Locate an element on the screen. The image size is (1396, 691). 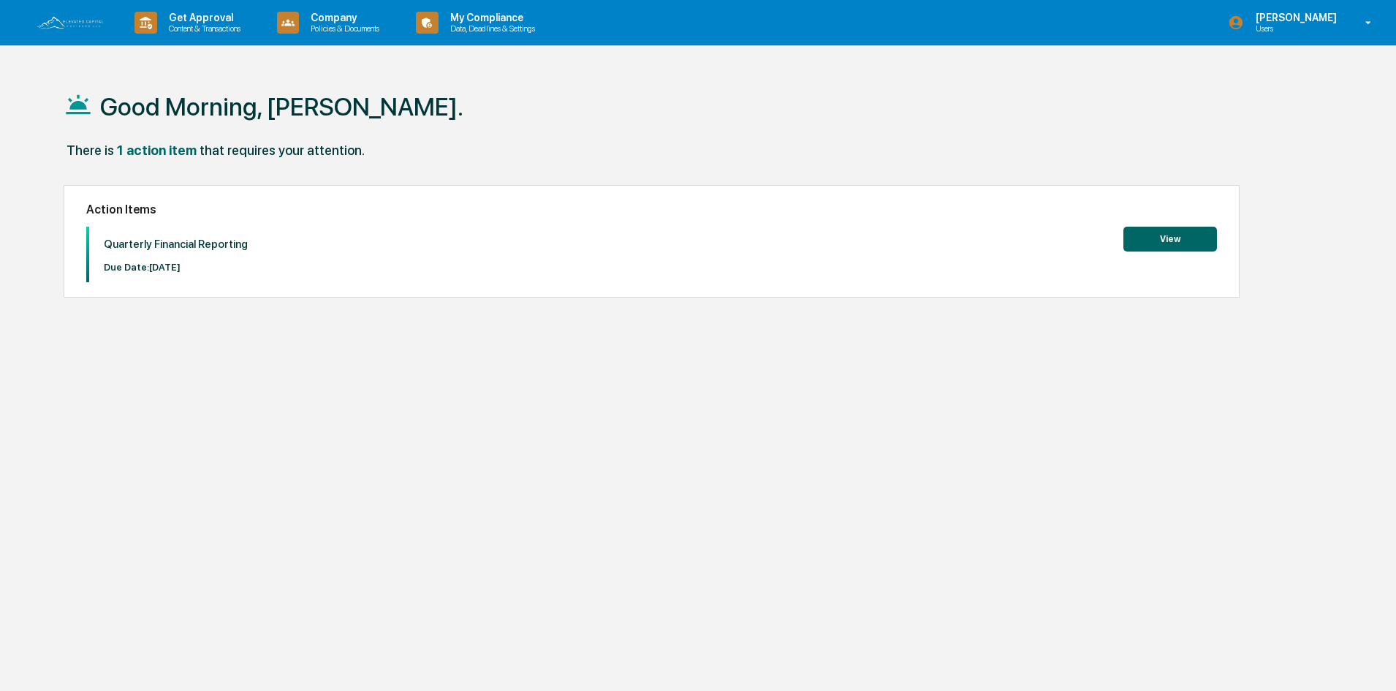
p: Get Approval is located at coordinates (202, 18).